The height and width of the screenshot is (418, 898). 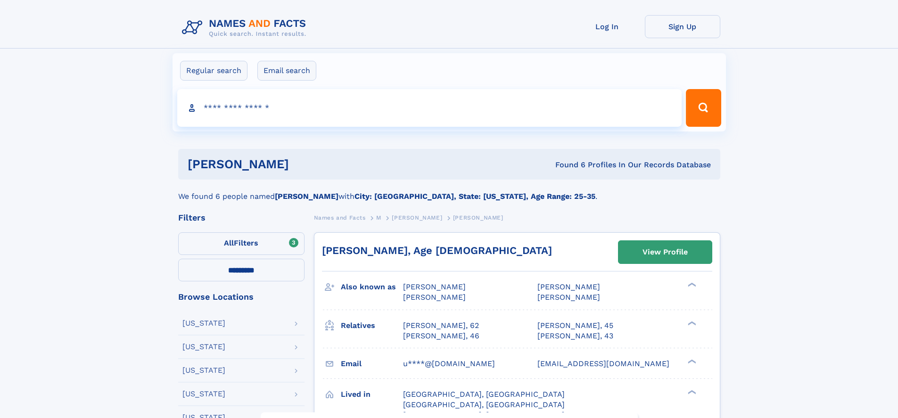 I want to click on div: View Profile, so click(x=665, y=252).